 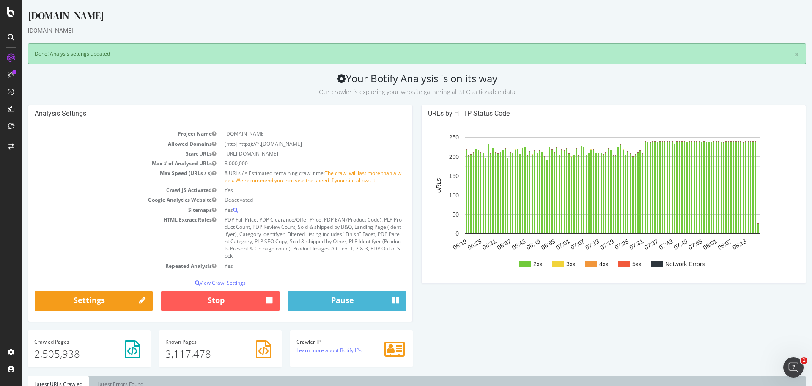 I want to click on text: 06:49, so click(x=512, y=244).